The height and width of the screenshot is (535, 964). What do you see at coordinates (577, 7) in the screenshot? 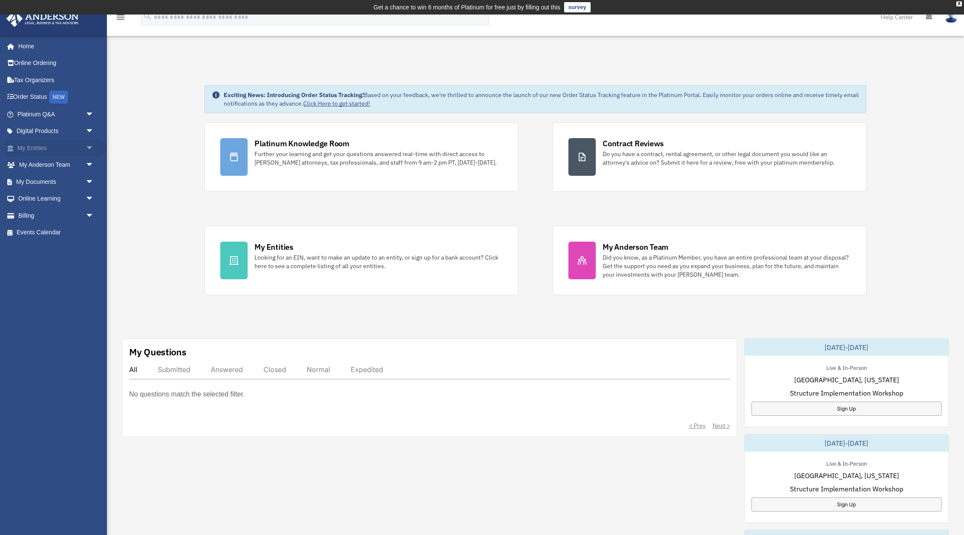
I see `a: survey` at bounding box center [577, 7].